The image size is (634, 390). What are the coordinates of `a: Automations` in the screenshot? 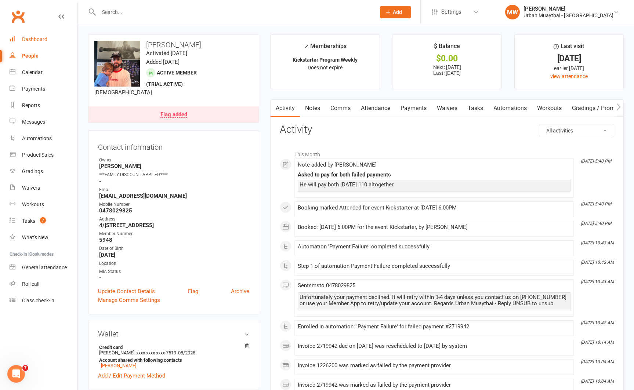 It's located at (510, 108).